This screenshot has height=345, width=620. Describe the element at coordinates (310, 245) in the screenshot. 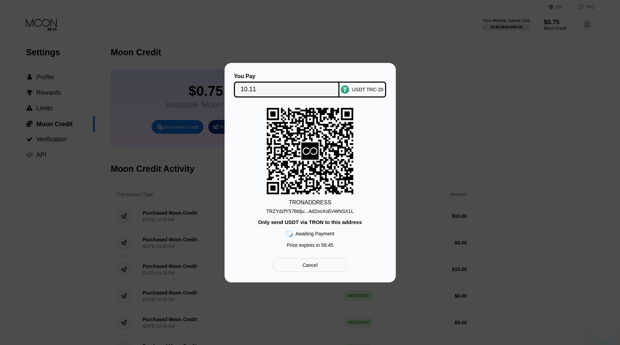

I see `div: Price expires in` at that location.